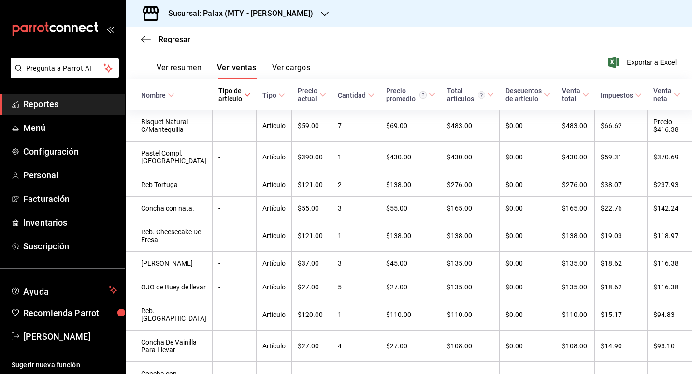 This screenshot has height=374, width=692. What do you see at coordinates (169, 208) in the screenshot?
I see `td: Concha con nata.` at bounding box center [169, 208].